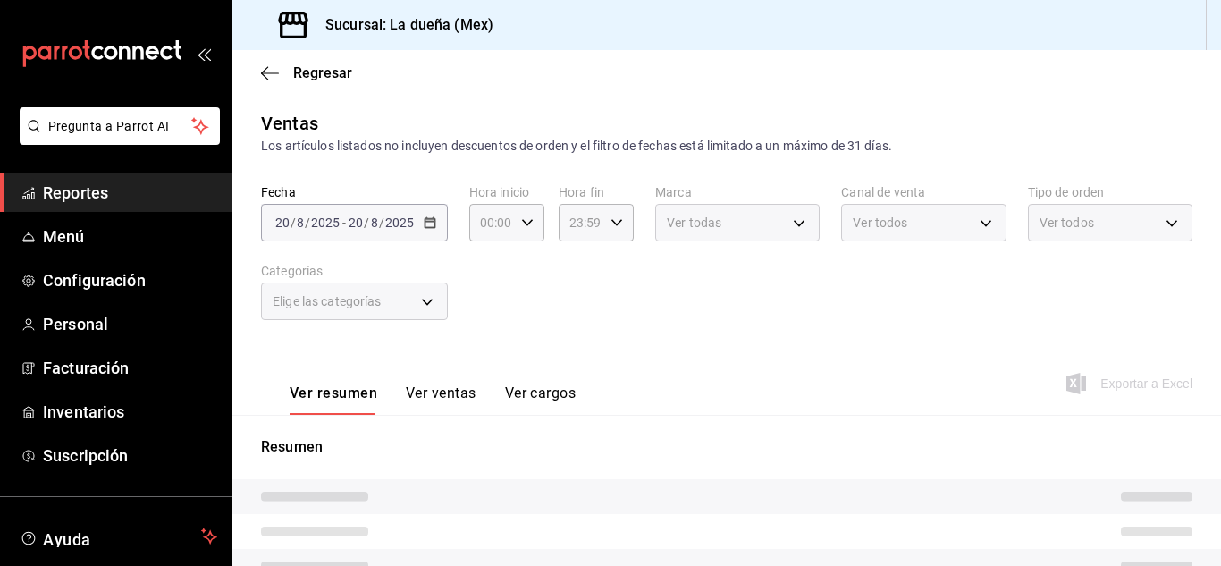 The width and height of the screenshot is (1221, 566). Describe the element at coordinates (727, 447) in the screenshot. I see `p: Resumen` at that location.